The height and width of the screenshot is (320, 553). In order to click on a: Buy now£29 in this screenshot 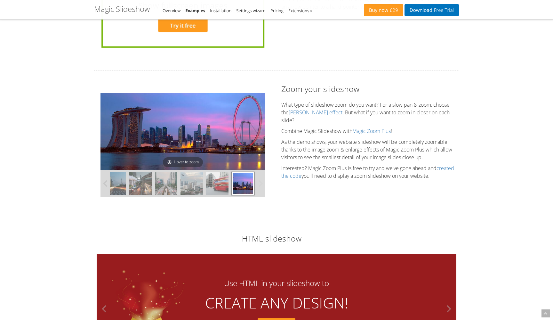, I will do `click(383, 10)`.